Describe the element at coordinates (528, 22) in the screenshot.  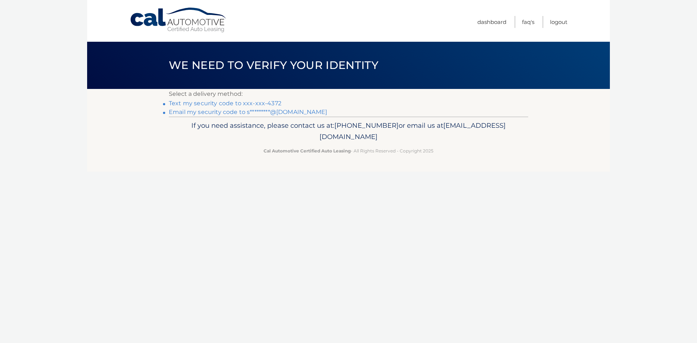
I see `a: FAQ's` at that location.